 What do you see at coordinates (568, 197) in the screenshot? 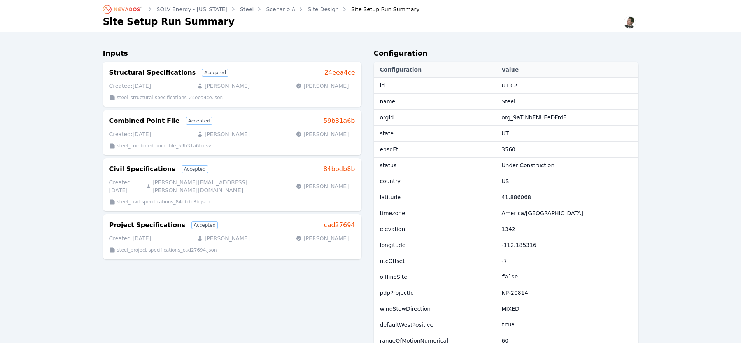
I see `td: 41.886068` at bounding box center [568, 197].